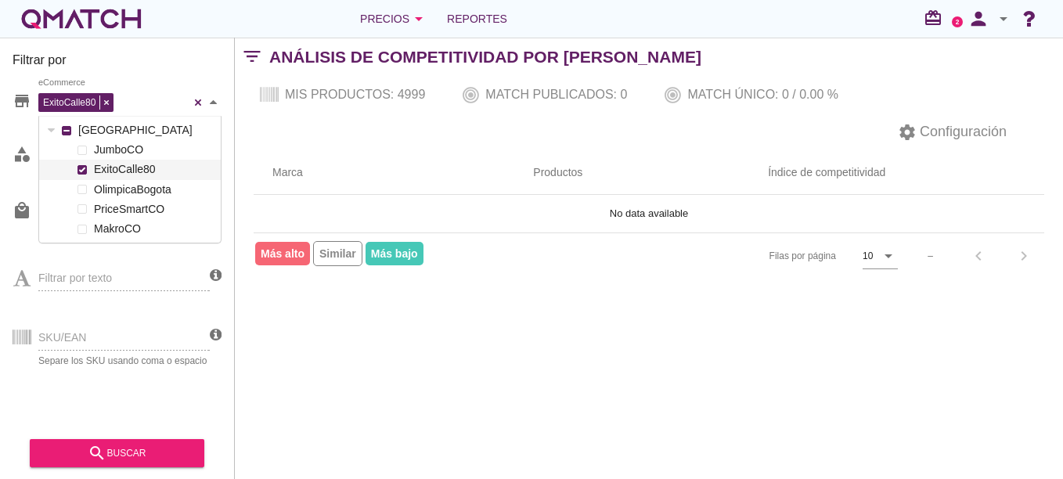  What do you see at coordinates (394, 19) in the screenshot?
I see `div: Precios` at bounding box center [394, 19].